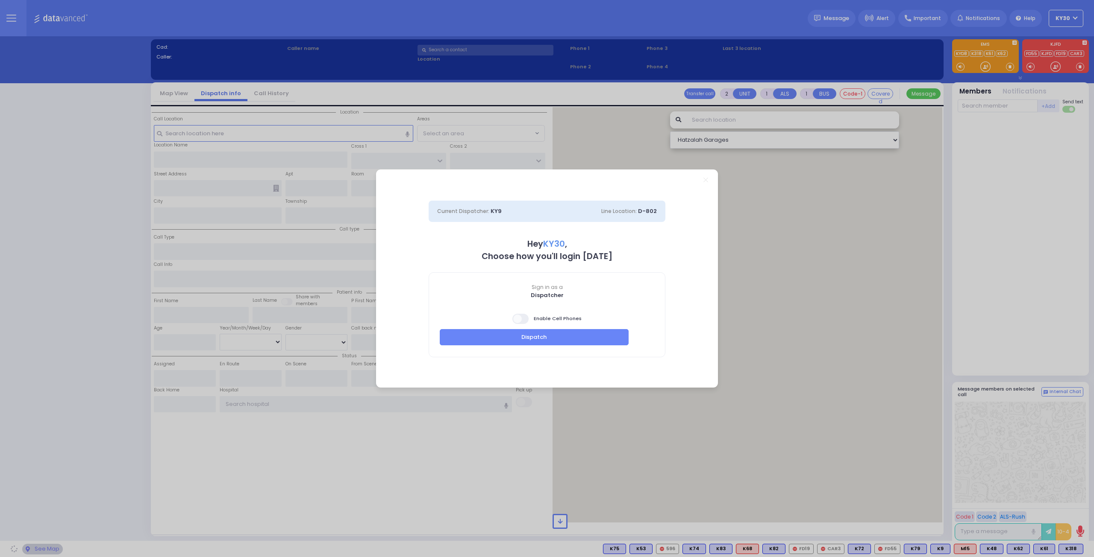 This screenshot has height=557, width=1094. What do you see at coordinates (547, 319) in the screenshot?
I see `span: Enable Cell Phones` at bounding box center [547, 319].